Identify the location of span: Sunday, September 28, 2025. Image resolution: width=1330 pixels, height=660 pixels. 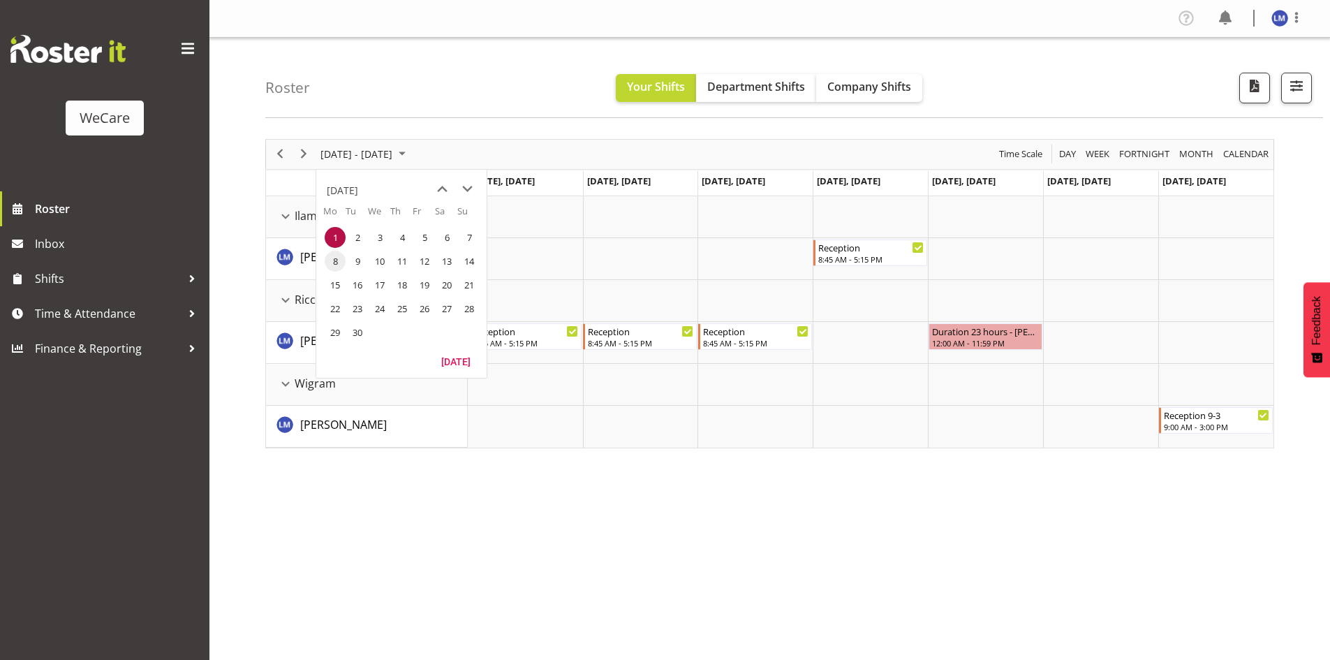
(469, 309).